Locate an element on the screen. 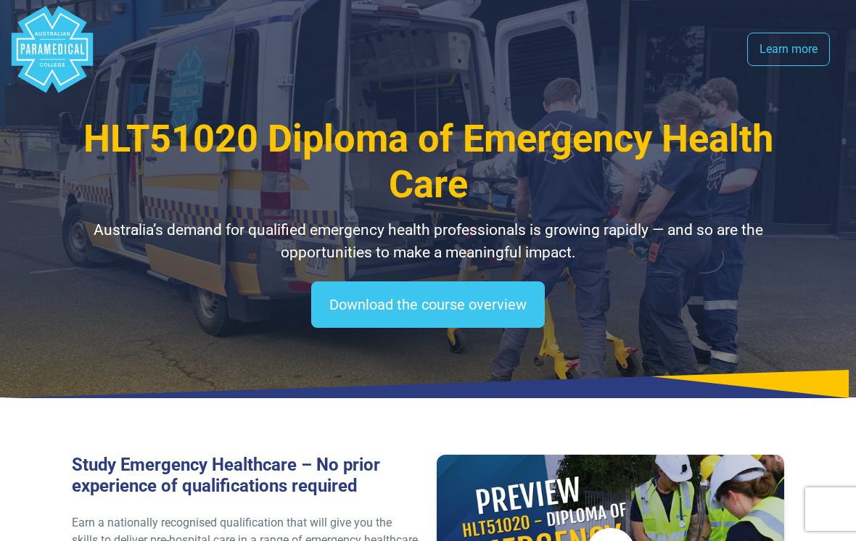  div: Australian Paramedical College is located at coordinates (52, 49).